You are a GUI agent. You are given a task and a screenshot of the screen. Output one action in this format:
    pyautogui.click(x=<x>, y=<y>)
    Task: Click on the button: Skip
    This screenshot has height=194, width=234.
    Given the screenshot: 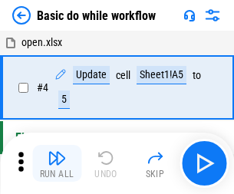 What is the action you would take?
    pyautogui.click(x=155, y=163)
    